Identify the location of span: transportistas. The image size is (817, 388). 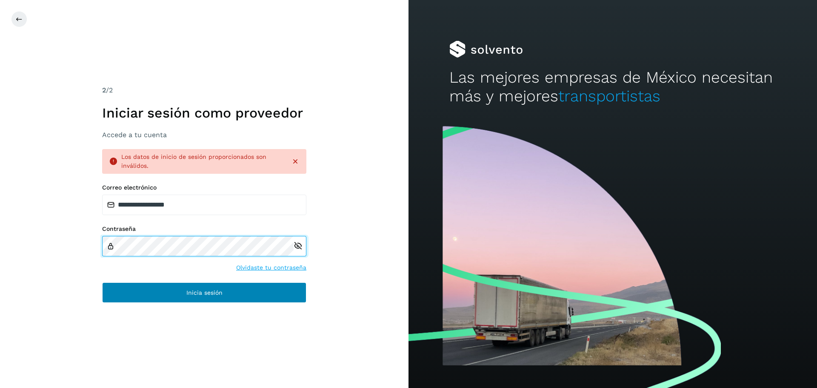
(609, 96).